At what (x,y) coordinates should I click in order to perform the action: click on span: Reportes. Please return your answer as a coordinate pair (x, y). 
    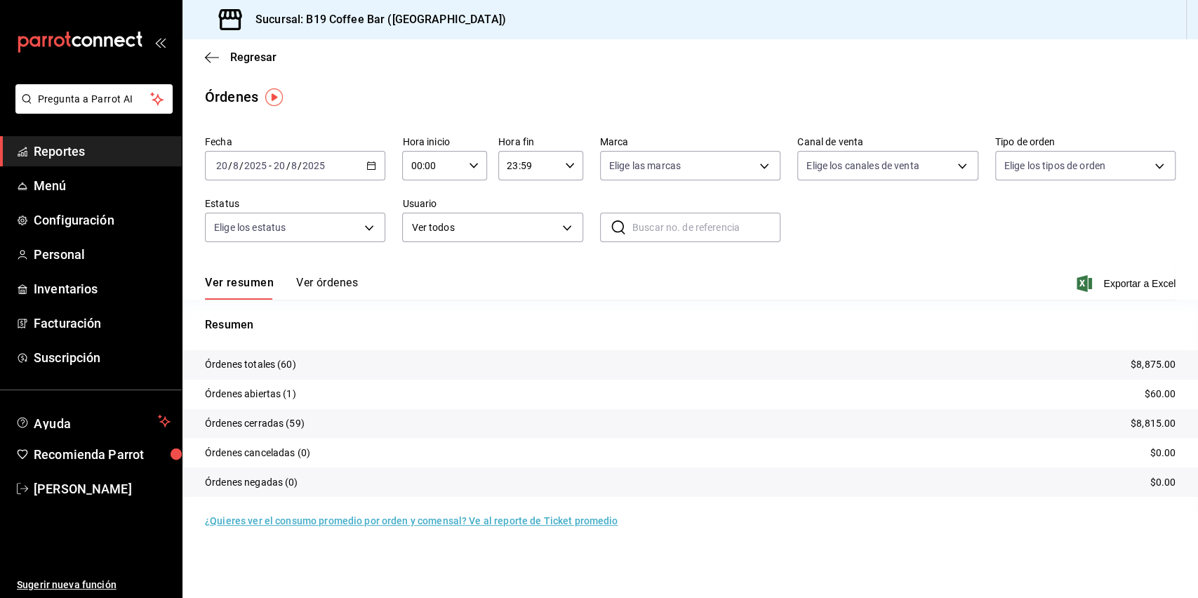
    Looking at the image, I should click on (102, 151).